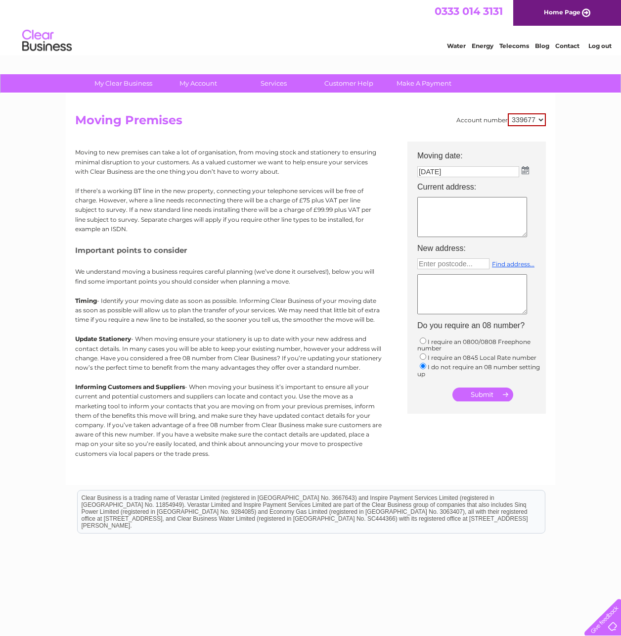 The width and height of the screenshot is (621, 636). I want to click on th: Do you require an 08 number?, so click(482, 325).